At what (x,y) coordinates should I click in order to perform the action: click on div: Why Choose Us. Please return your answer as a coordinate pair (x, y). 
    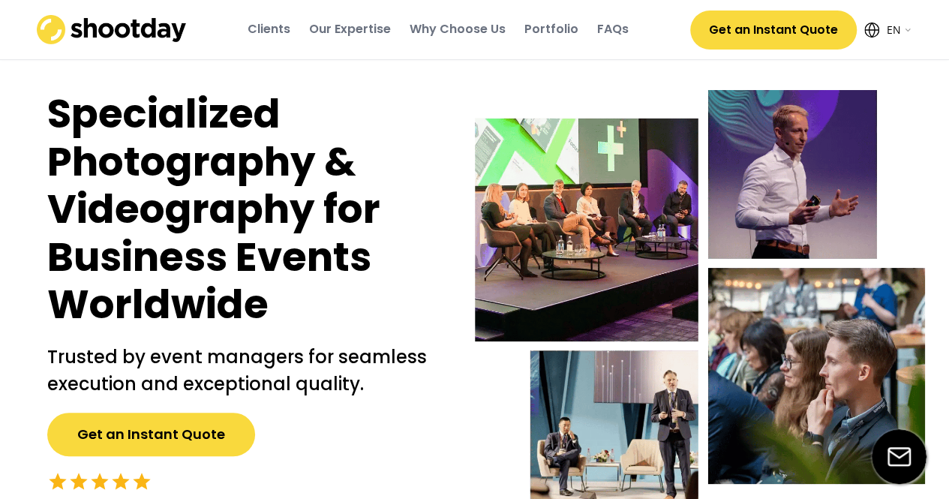
    Looking at the image, I should click on (458, 29).